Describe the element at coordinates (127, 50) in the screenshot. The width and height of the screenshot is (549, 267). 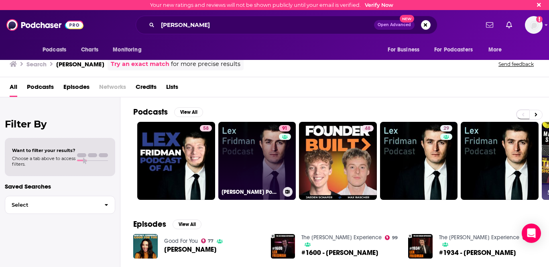
I see `span: Monitoring` at that location.